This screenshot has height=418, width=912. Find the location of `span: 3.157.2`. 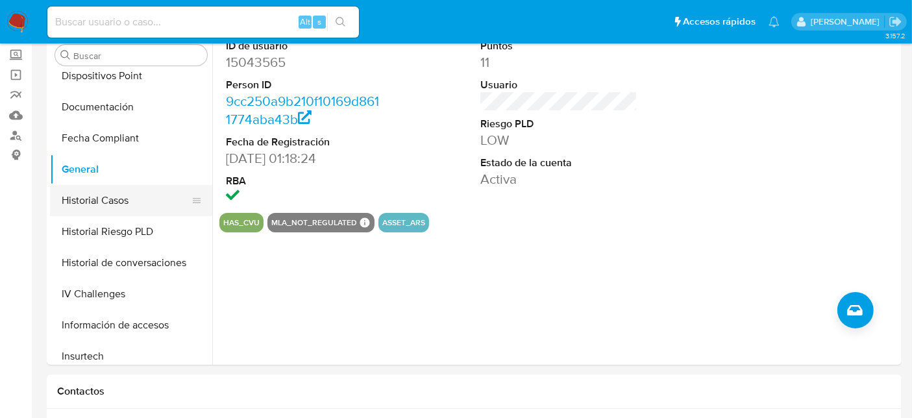

span: 3.157.2 is located at coordinates (895, 36).